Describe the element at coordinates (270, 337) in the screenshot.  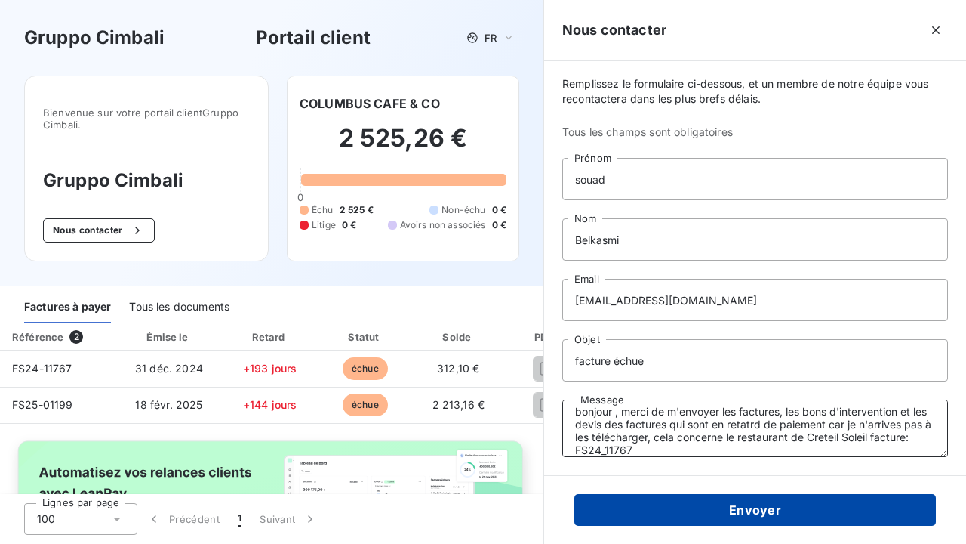
I see `div: Retard` at that location.